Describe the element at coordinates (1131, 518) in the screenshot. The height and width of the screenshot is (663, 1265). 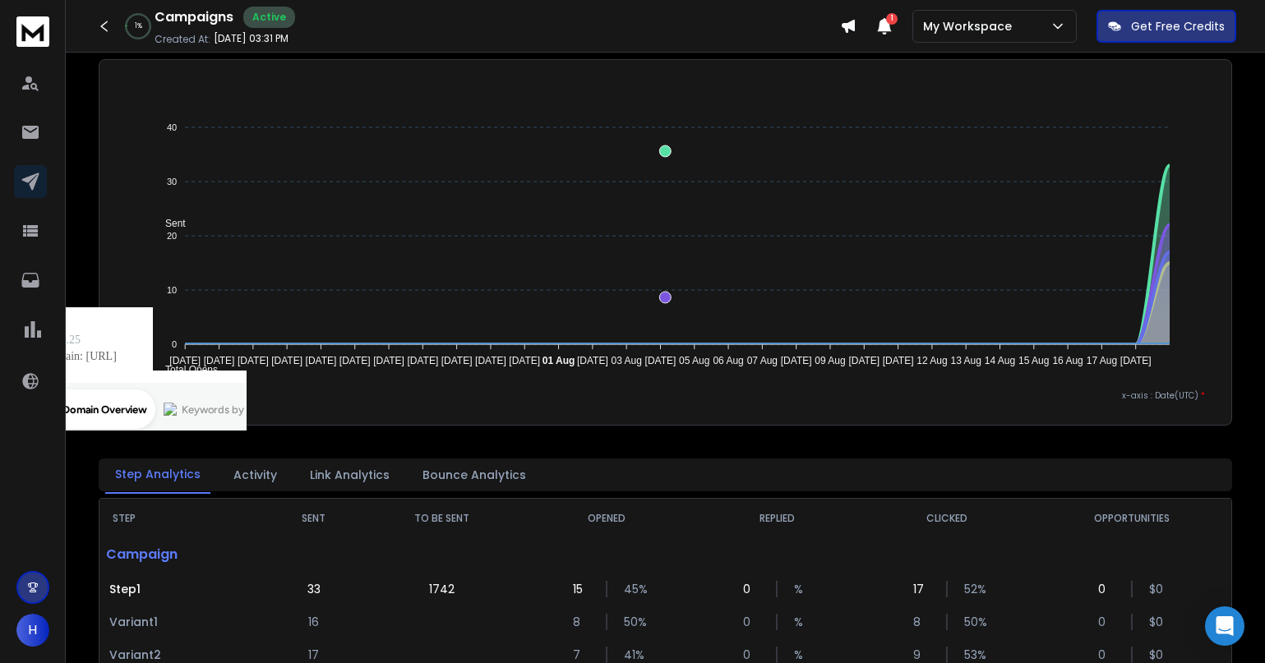
I see `th: OPPORTUNITIES` at that location.